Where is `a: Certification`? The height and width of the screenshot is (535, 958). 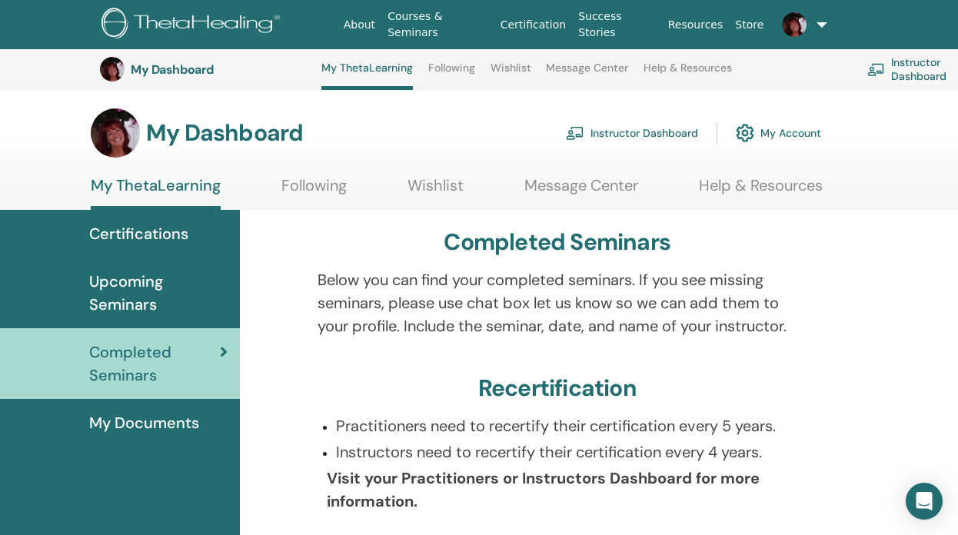 a: Certification is located at coordinates (533, 25).